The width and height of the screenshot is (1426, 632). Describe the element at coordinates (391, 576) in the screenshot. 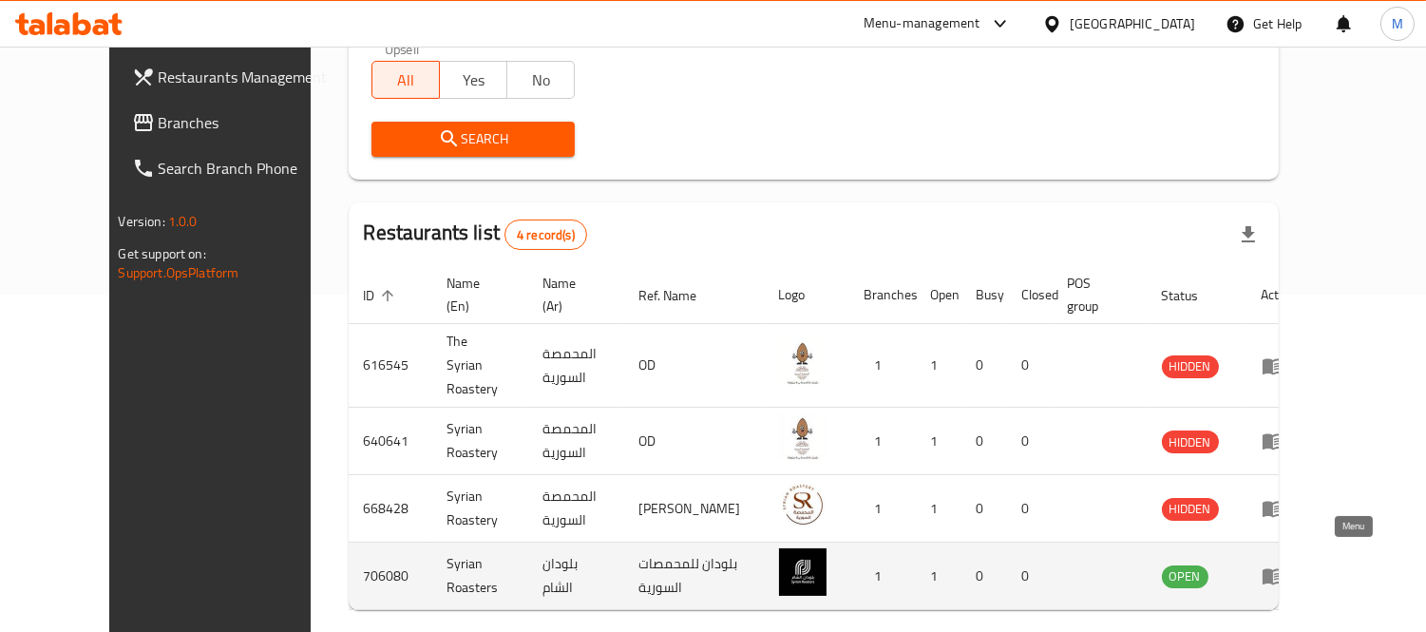

I see `td: 706080` at that location.